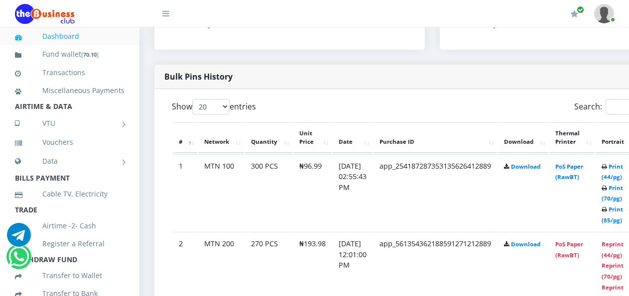 The width and height of the screenshot is (629, 296). What do you see at coordinates (612, 271) in the screenshot?
I see `a: Reprint (70/pg)` at bounding box center [612, 271].